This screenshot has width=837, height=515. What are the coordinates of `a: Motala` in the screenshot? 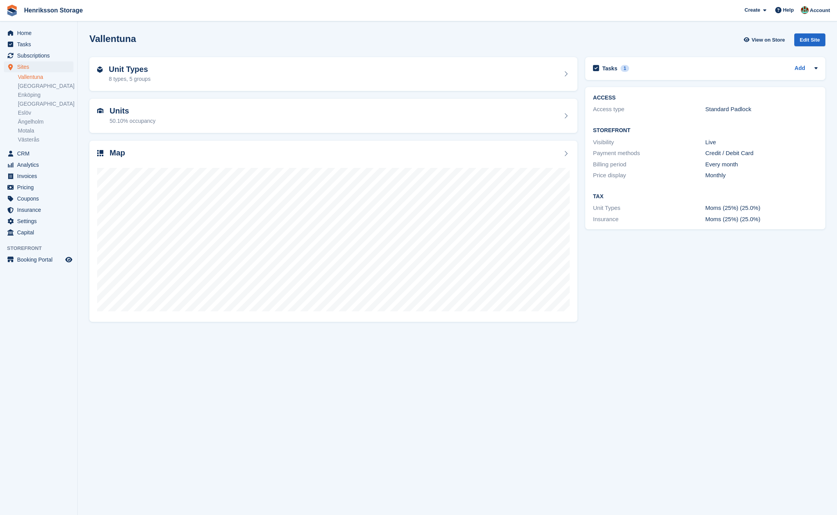 It's located at (45, 131).